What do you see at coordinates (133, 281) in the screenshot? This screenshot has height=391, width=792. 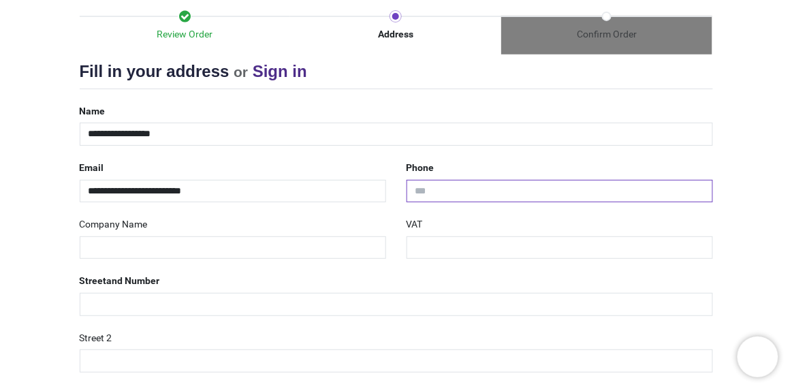 I see `span: and Number` at bounding box center [133, 281].